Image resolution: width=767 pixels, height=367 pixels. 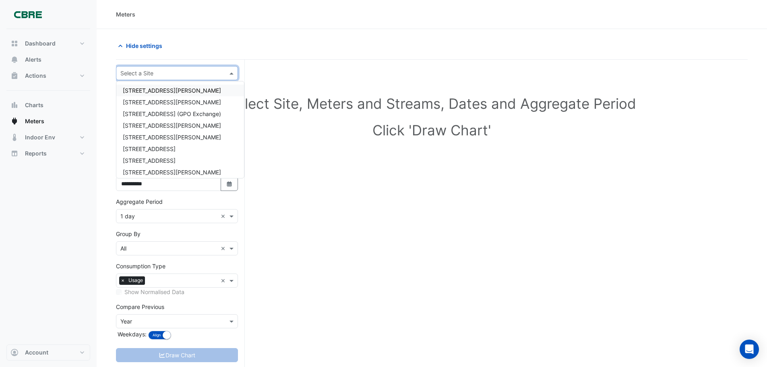 I want to click on button: Account, so click(x=48, y=352).